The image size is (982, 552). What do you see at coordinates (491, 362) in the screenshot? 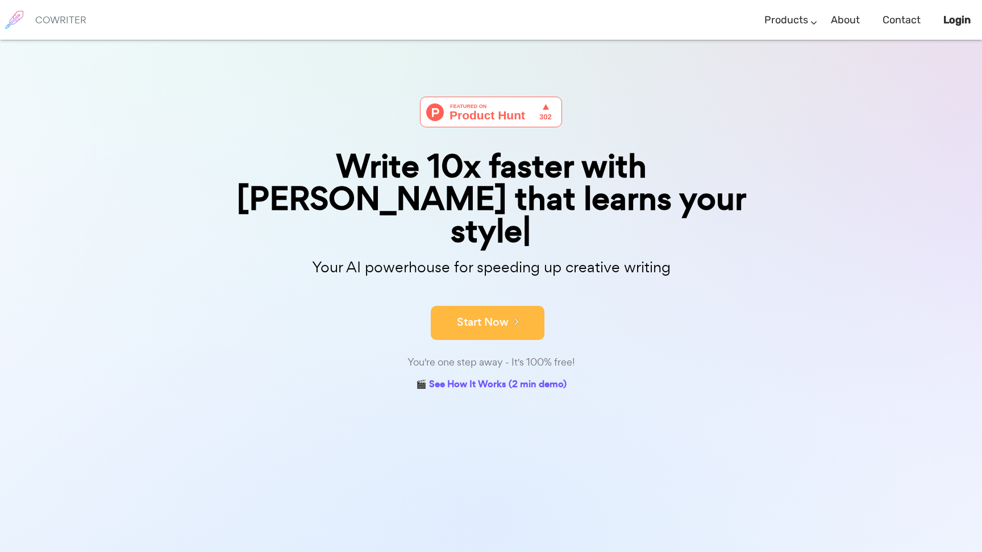
I see `div: You're one step away - It's 100% free!` at bounding box center [491, 362].